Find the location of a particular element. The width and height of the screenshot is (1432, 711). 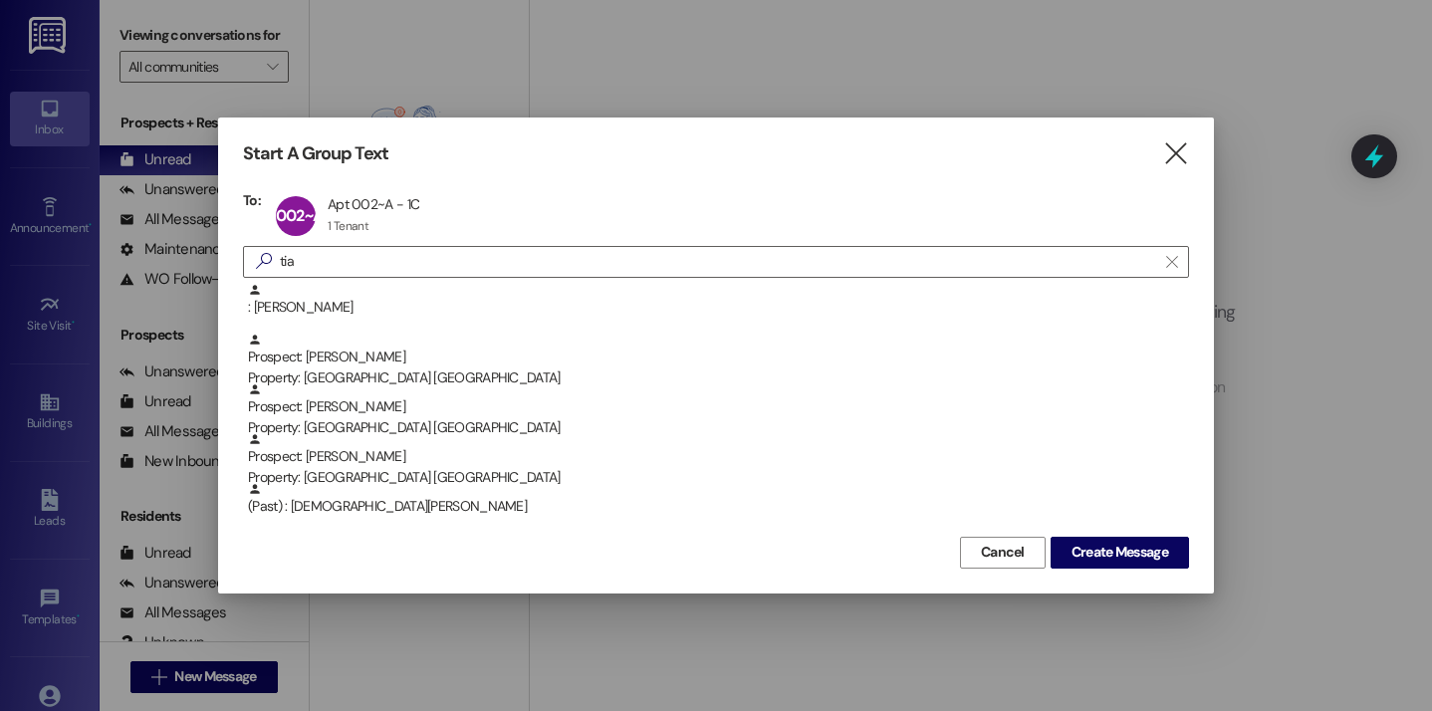

span: Create Message is located at coordinates (1119, 552).